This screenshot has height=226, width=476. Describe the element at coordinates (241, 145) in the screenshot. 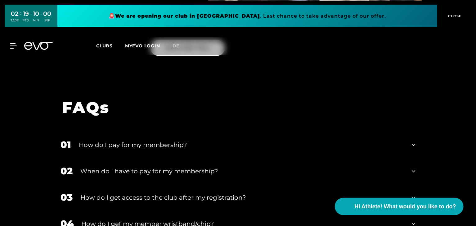

I see `div: How do I pay for my membership?` at that location.